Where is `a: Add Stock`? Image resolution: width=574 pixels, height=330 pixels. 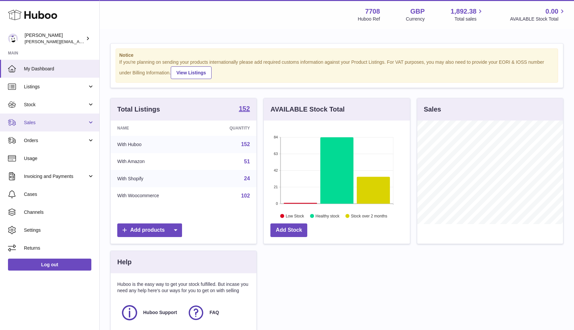
a: Add Stock is located at coordinates (289, 230).